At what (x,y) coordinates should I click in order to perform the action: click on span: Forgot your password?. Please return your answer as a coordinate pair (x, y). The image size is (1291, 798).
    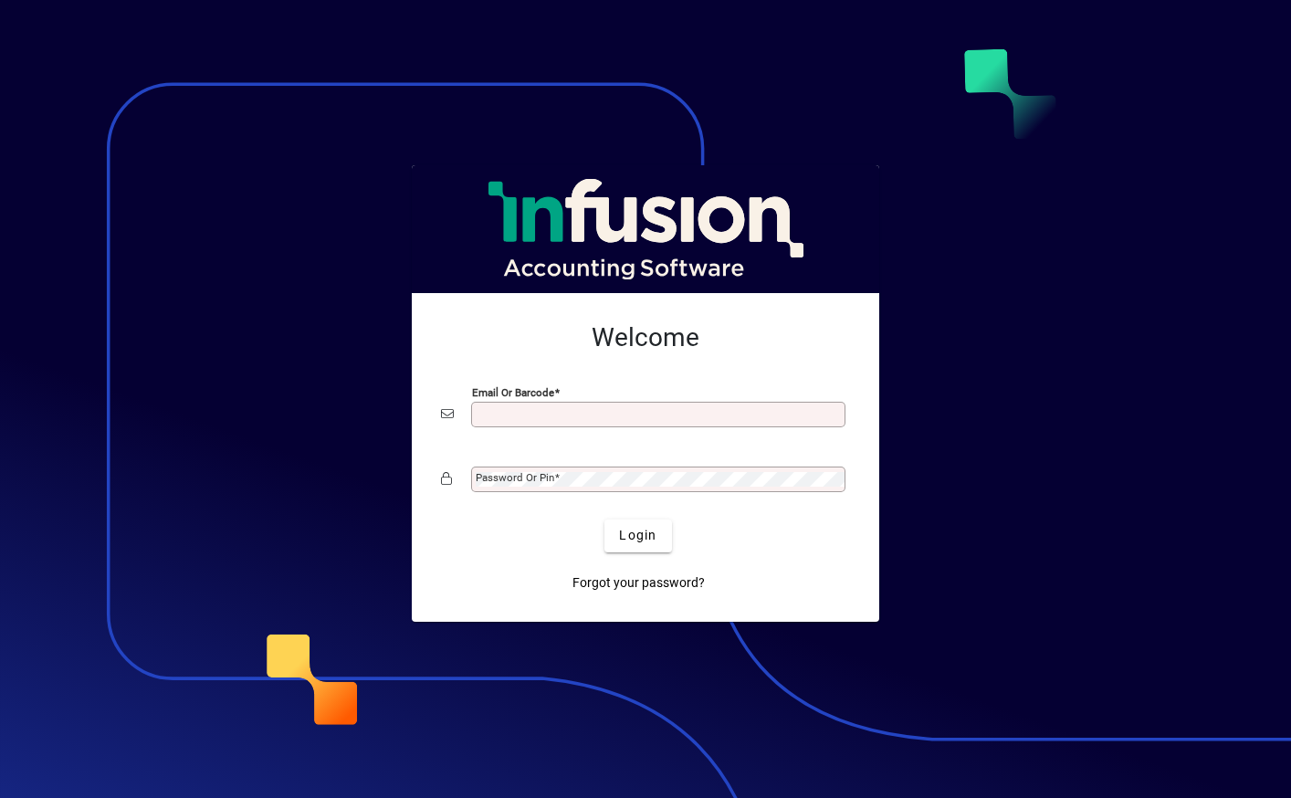
    Looking at the image, I should click on (638, 583).